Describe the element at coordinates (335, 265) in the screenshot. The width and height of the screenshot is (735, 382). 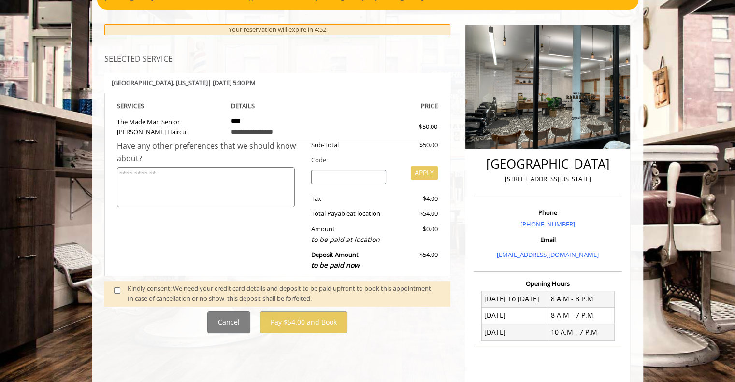
I see `span: to be paid now` at that location.